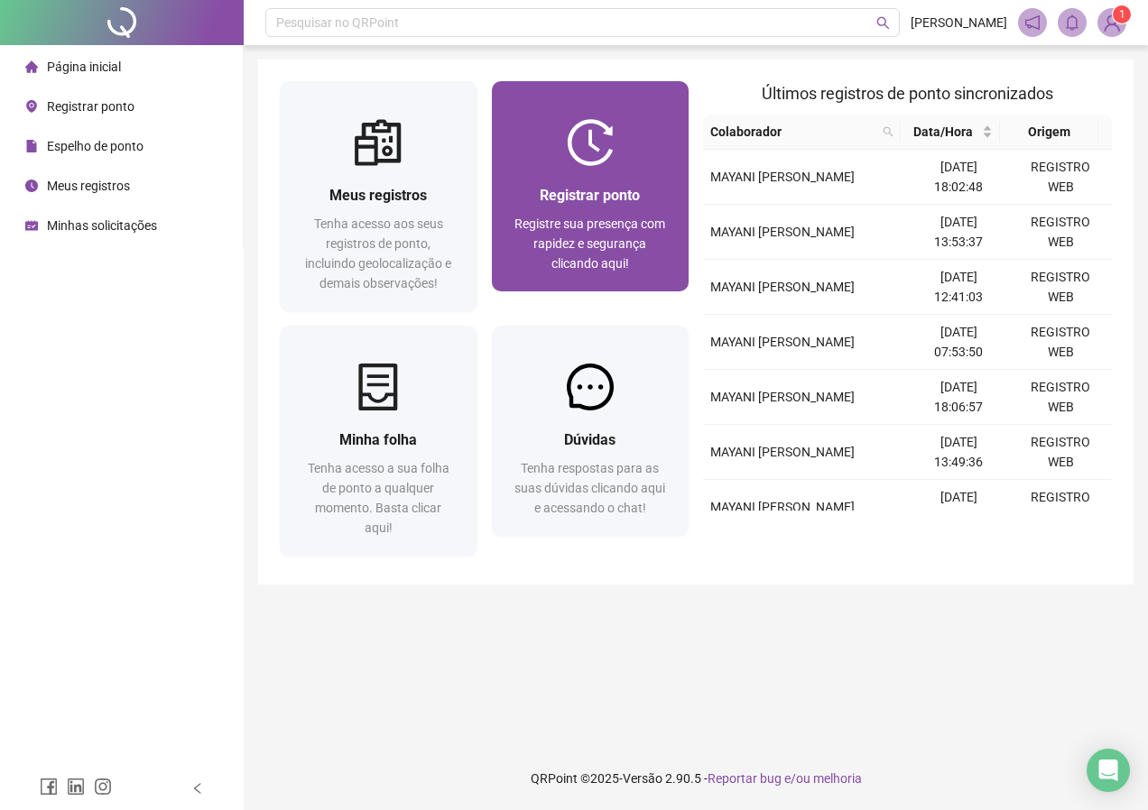 The height and width of the screenshot is (810, 1148). Describe the element at coordinates (590, 186) in the screenshot. I see `a: Registrar pontoRegistre sua presença com rapidez e segurança clicando aqui!` at that location.